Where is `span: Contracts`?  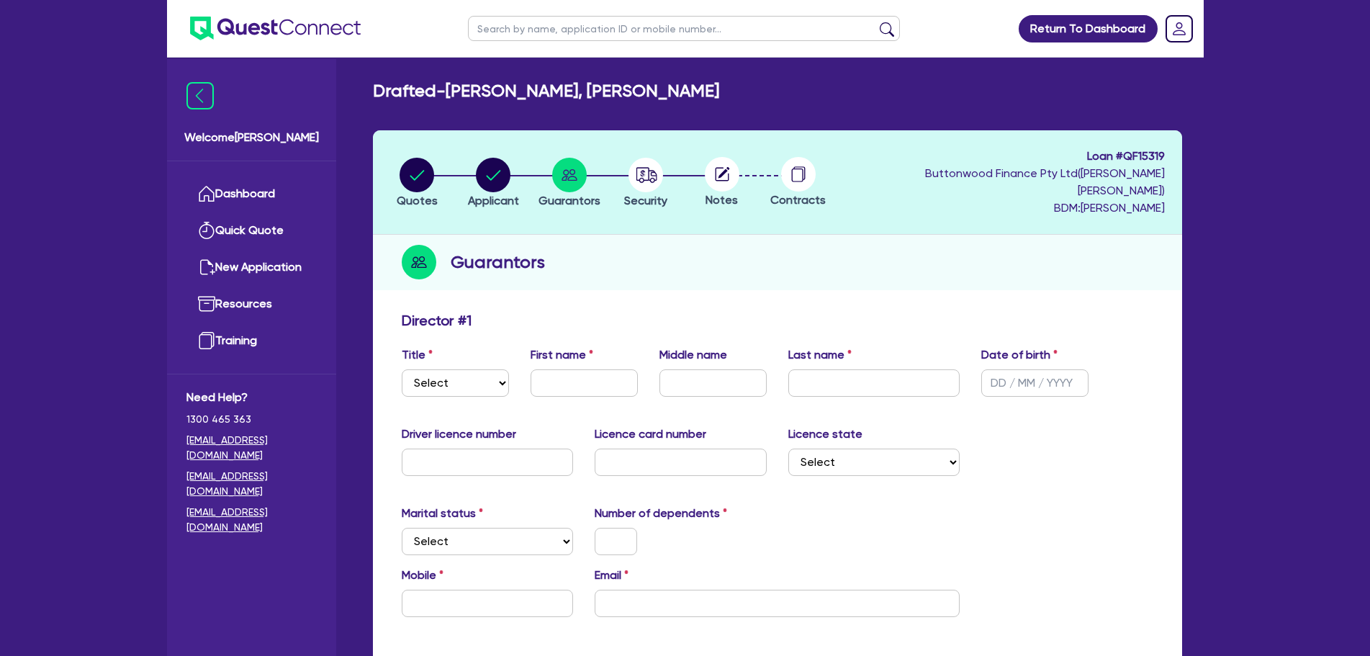
span: Contracts is located at coordinates (798, 199).